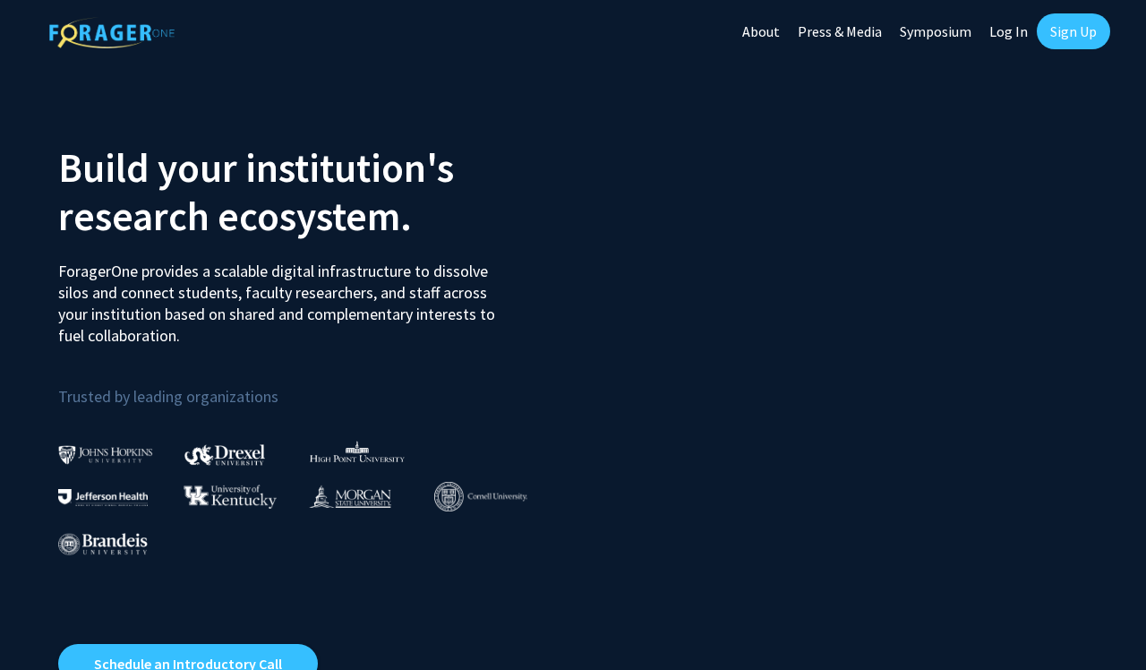 The height and width of the screenshot is (670, 1146). What do you see at coordinates (112, 32) in the screenshot?
I see `img: ForagerOne Logo` at bounding box center [112, 32].